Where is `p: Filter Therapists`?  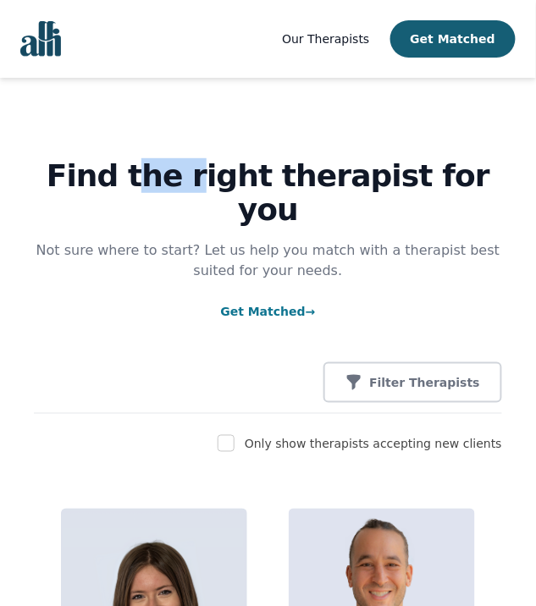
p: Filter Therapists is located at coordinates (424, 383).